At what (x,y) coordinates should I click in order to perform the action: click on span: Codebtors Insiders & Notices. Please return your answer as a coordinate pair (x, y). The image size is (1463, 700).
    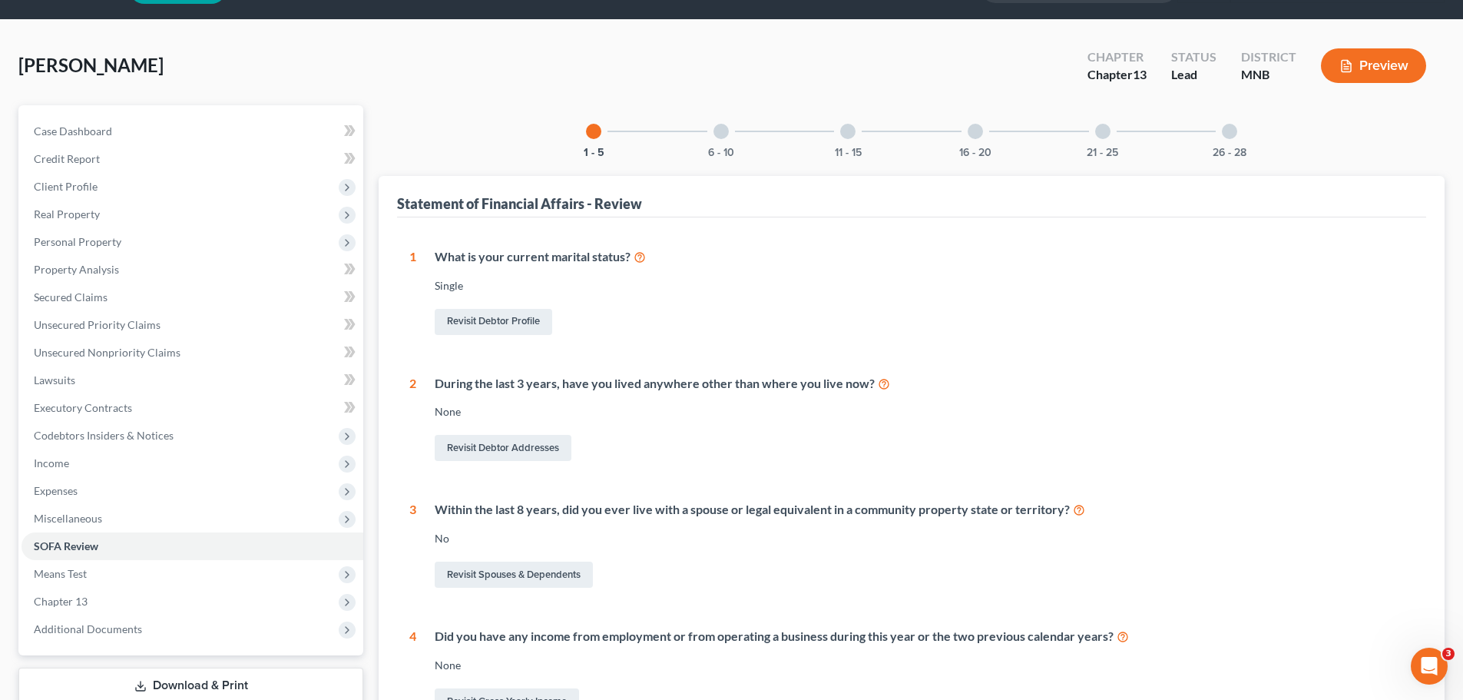
    Looking at the image, I should click on (104, 435).